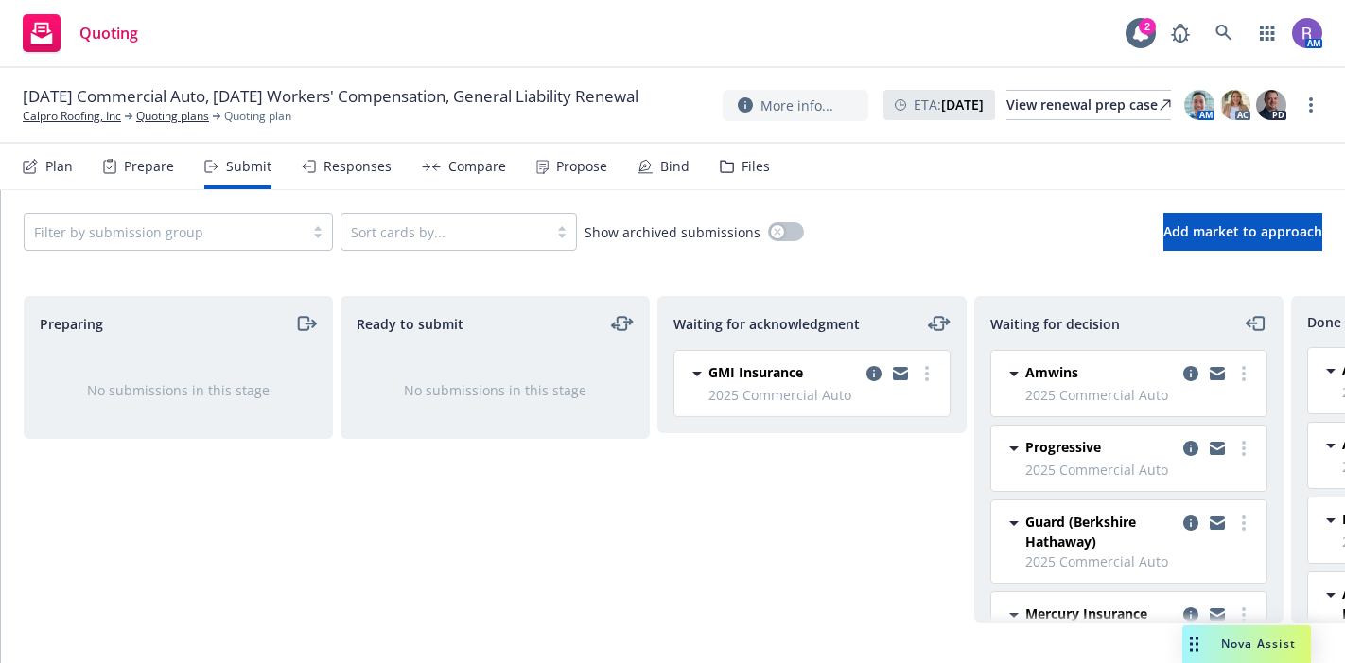 The width and height of the screenshot is (1345, 663). Describe the element at coordinates (1256, 323) in the screenshot. I see `a: moveLeft` at that location.